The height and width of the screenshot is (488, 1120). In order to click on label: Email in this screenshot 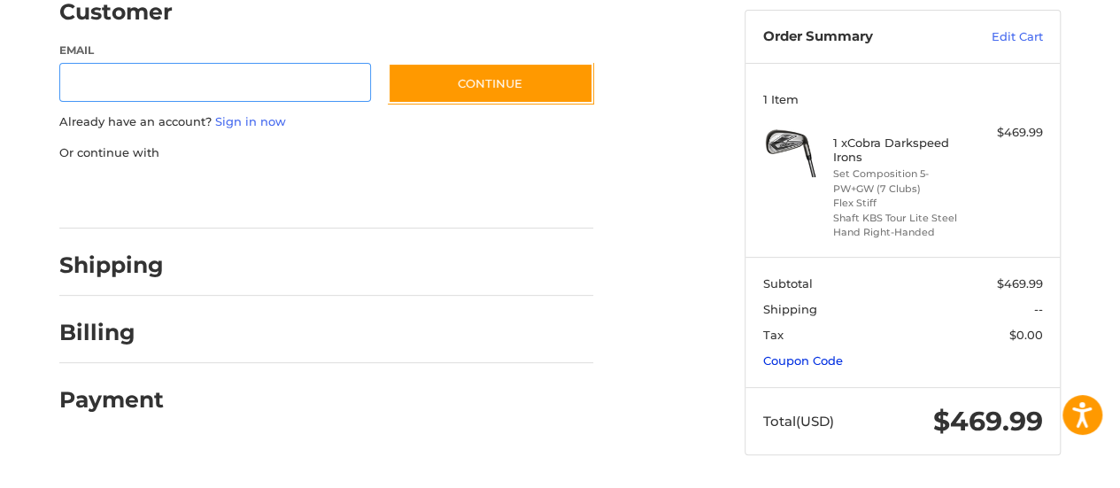, I will do `click(215, 50)`.